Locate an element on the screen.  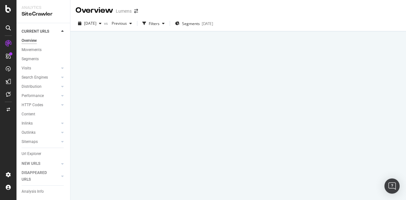
div: Lumens is located at coordinates (124, 11).